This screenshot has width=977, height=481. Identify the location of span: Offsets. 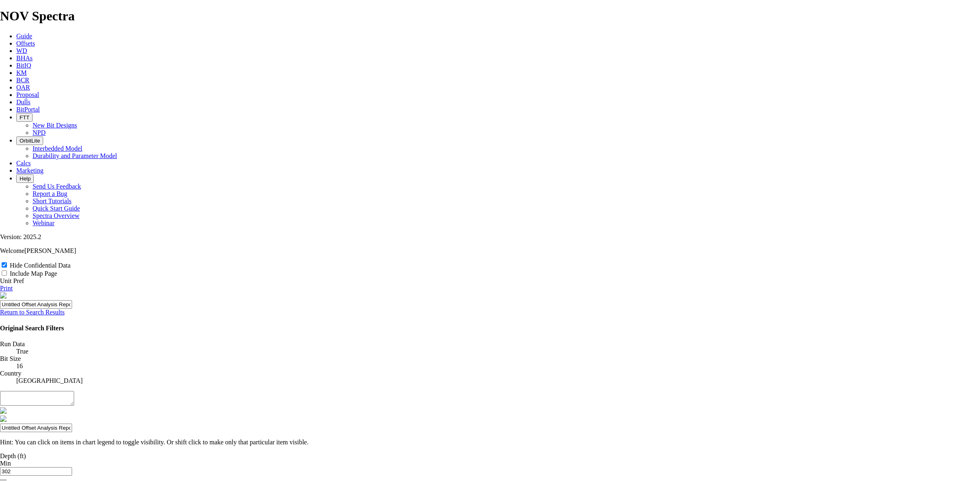
(26, 43).